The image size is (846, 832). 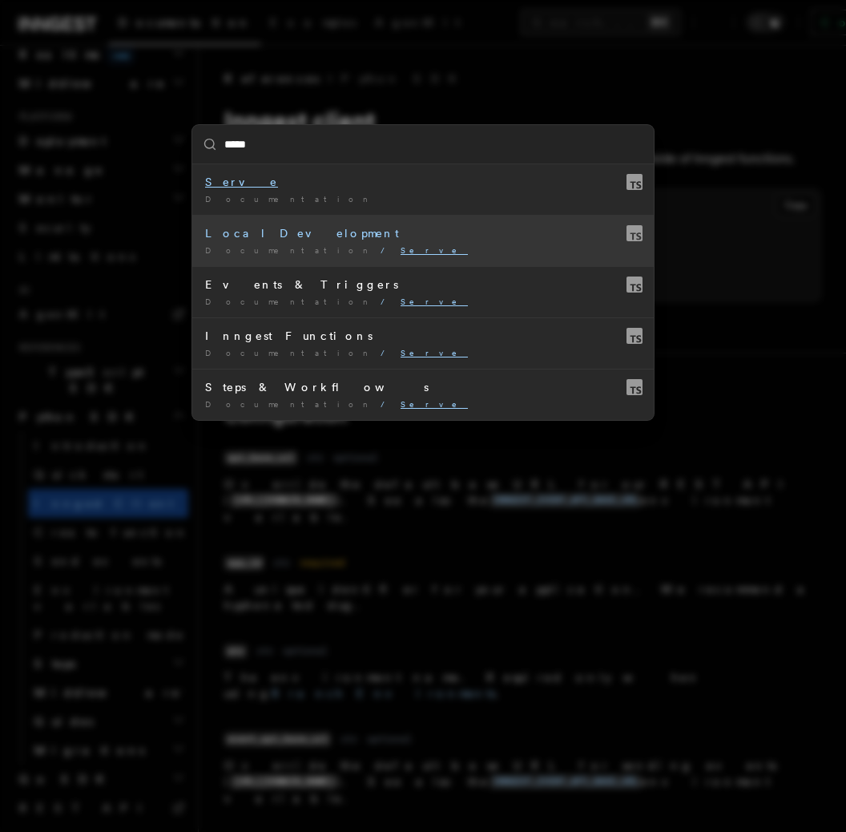 I want to click on div: Inngest Functions, so click(x=423, y=336).